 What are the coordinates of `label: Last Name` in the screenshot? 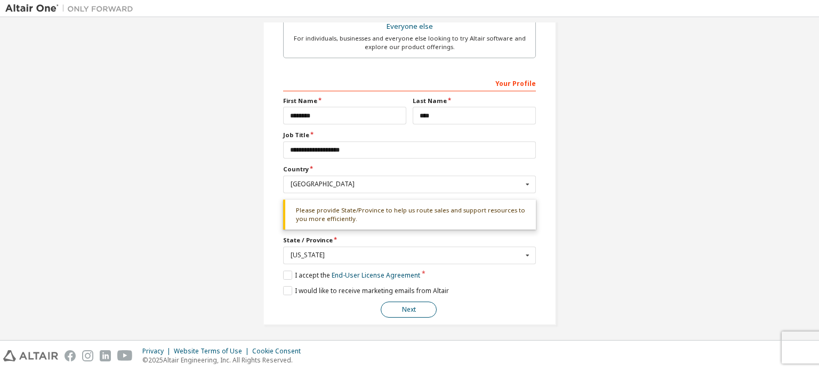 It's located at (474, 101).